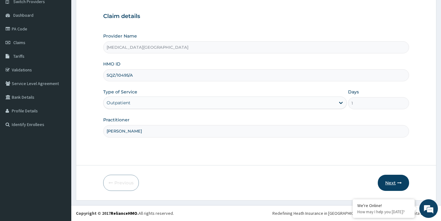 Image resolution: width=441 pixels, height=221 pixels. Describe the element at coordinates (124, 213) in the screenshot. I see `a: RelianceHMO` at that location.